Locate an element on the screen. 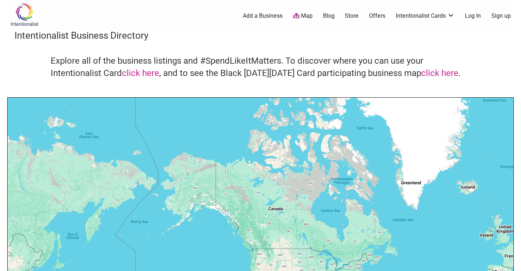 The width and height of the screenshot is (521, 271). h4: Explore all of the business listings and #SpendLikeItMatters. To discover where you can use your ... is located at coordinates (260, 67).